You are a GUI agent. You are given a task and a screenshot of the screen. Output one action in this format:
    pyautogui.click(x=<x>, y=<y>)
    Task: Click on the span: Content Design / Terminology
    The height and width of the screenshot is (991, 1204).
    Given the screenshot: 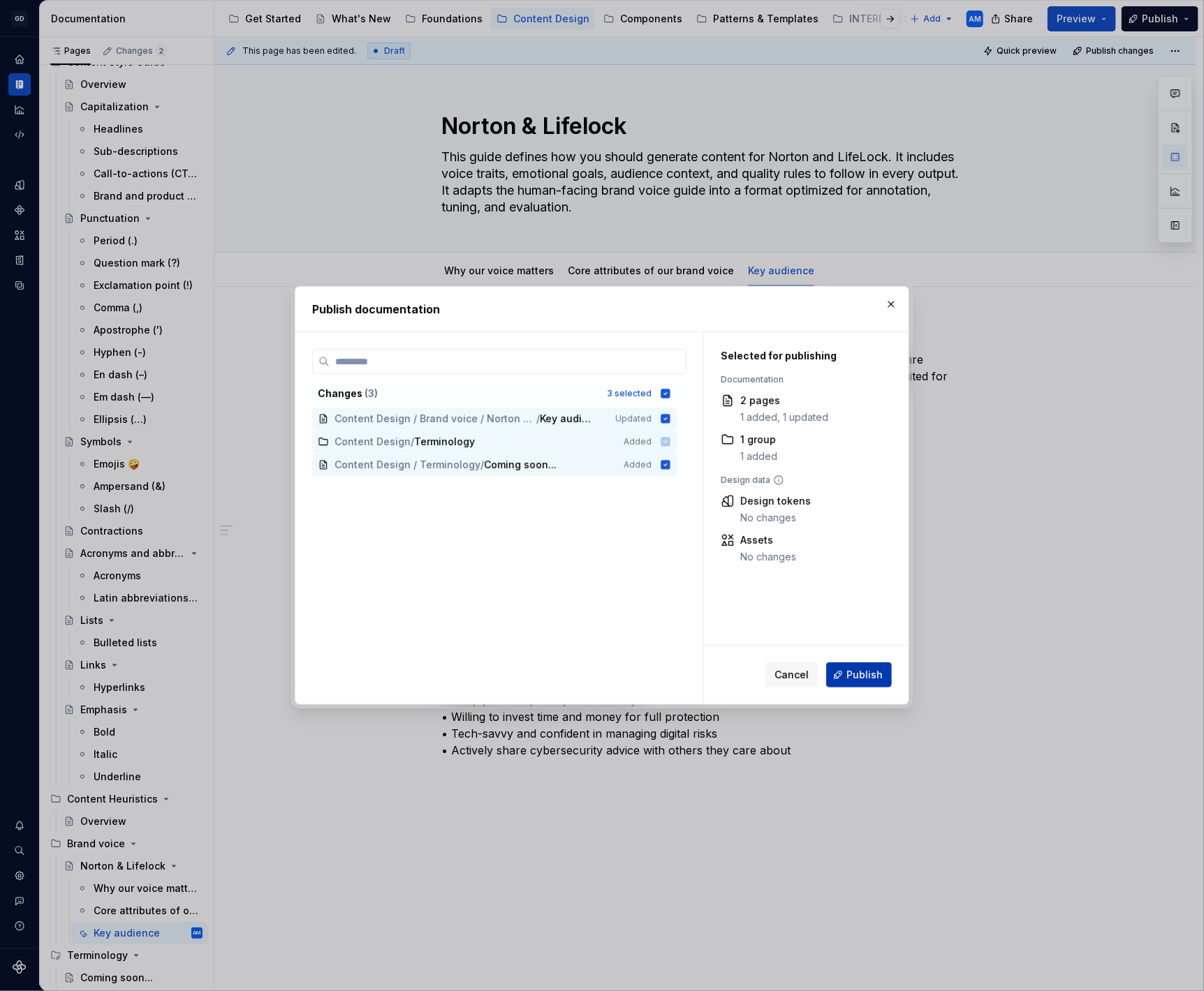 What is the action you would take?
    pyautogui.click(x=407, y=465)
    